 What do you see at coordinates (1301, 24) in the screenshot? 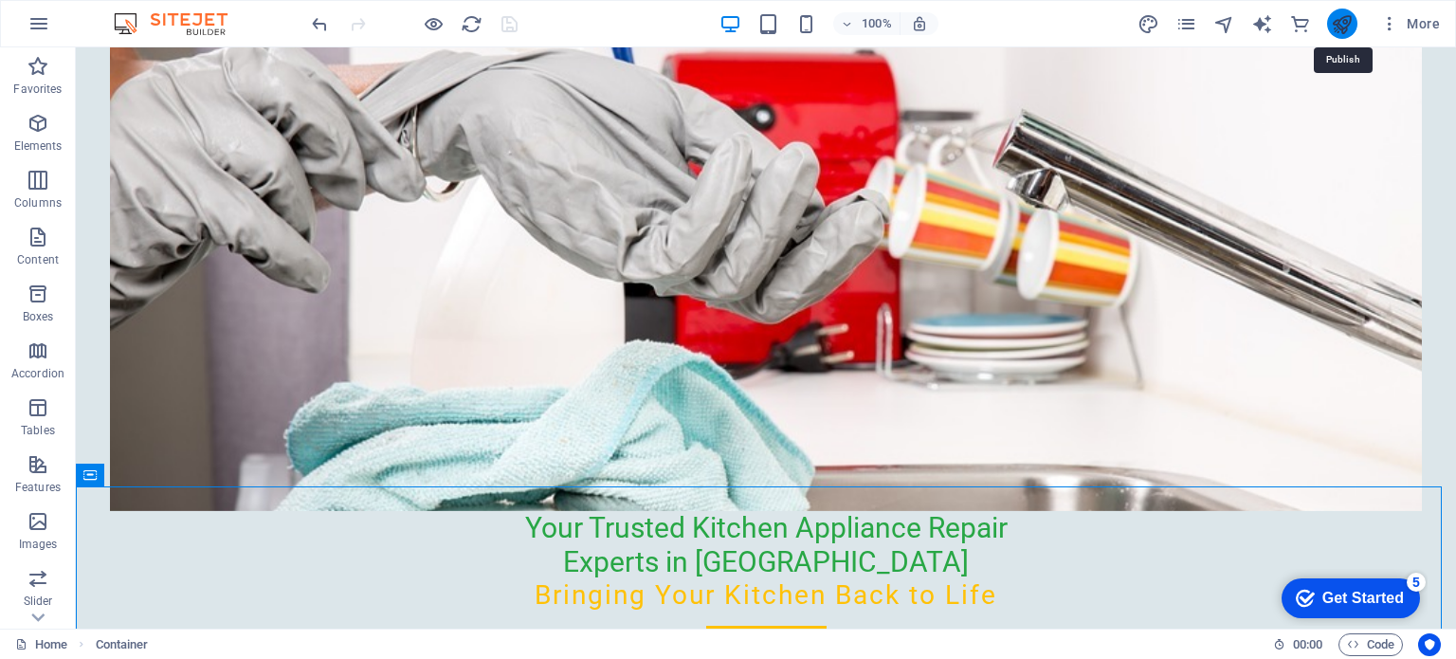
I see `button: commerce` at bounding box center [1301, 24].